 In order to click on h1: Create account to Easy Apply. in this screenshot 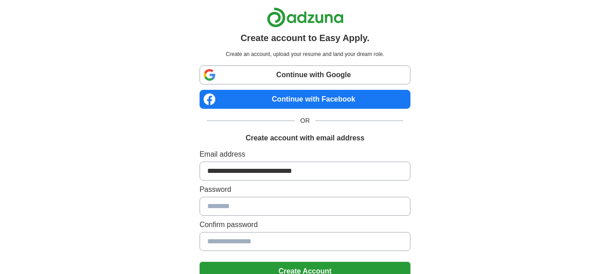, I will do `click(305, 38)`.